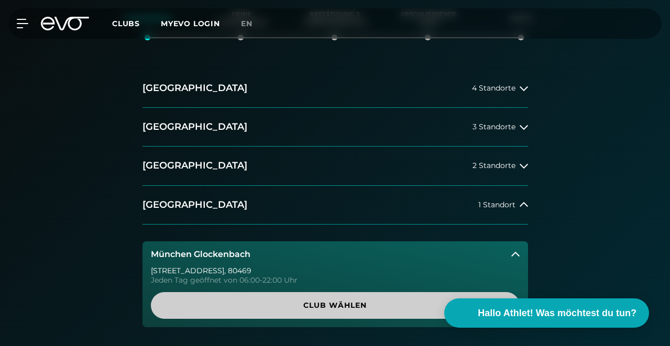  What do you see at coordinates (494, 127) in the screenshot?
I see `span: 3 Standorte` at bounding box center [494, 127].